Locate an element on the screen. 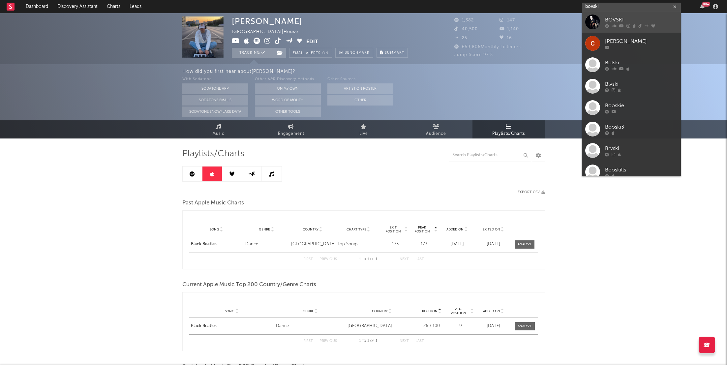 The image size is (727, 365). input: Search for artists is located at coordinates (631, 7).